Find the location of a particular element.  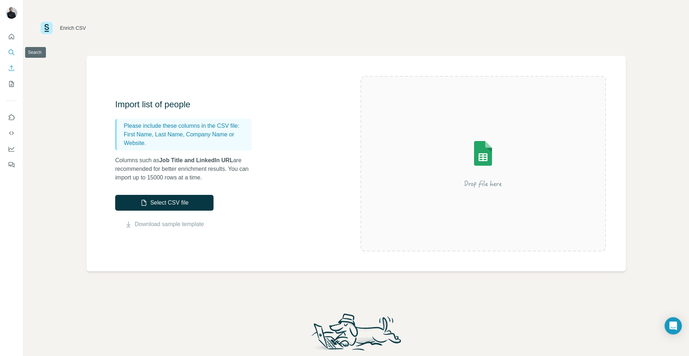

button: Feedback is located at coordinates (11, 165).